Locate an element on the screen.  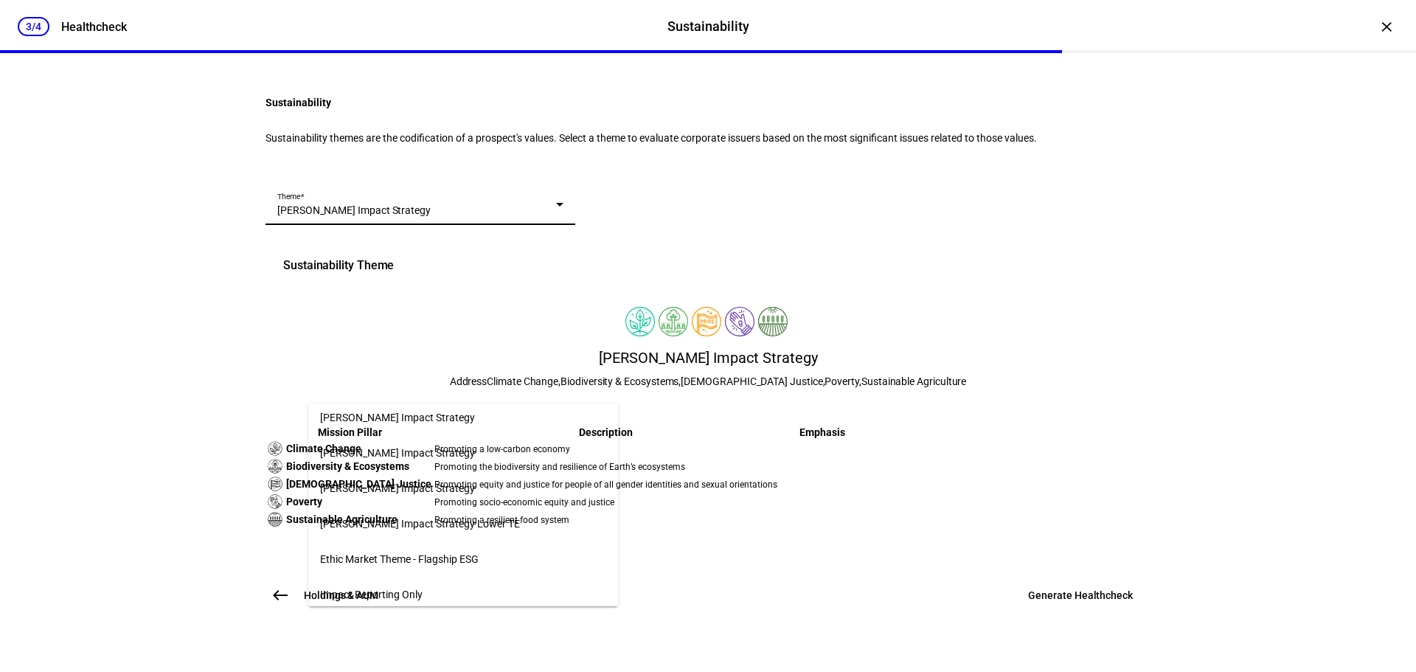
span: Impact Reporting Only is located at coordinates (371, 594).